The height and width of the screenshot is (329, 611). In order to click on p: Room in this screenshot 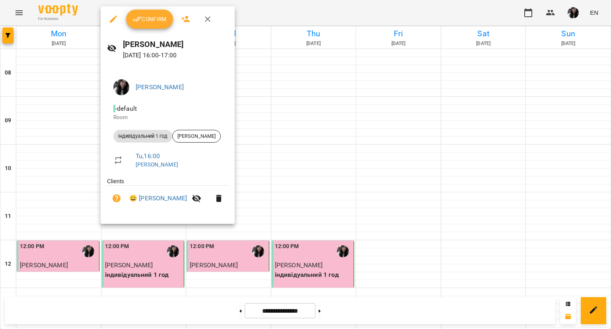, I will do `click(168, 117)`.